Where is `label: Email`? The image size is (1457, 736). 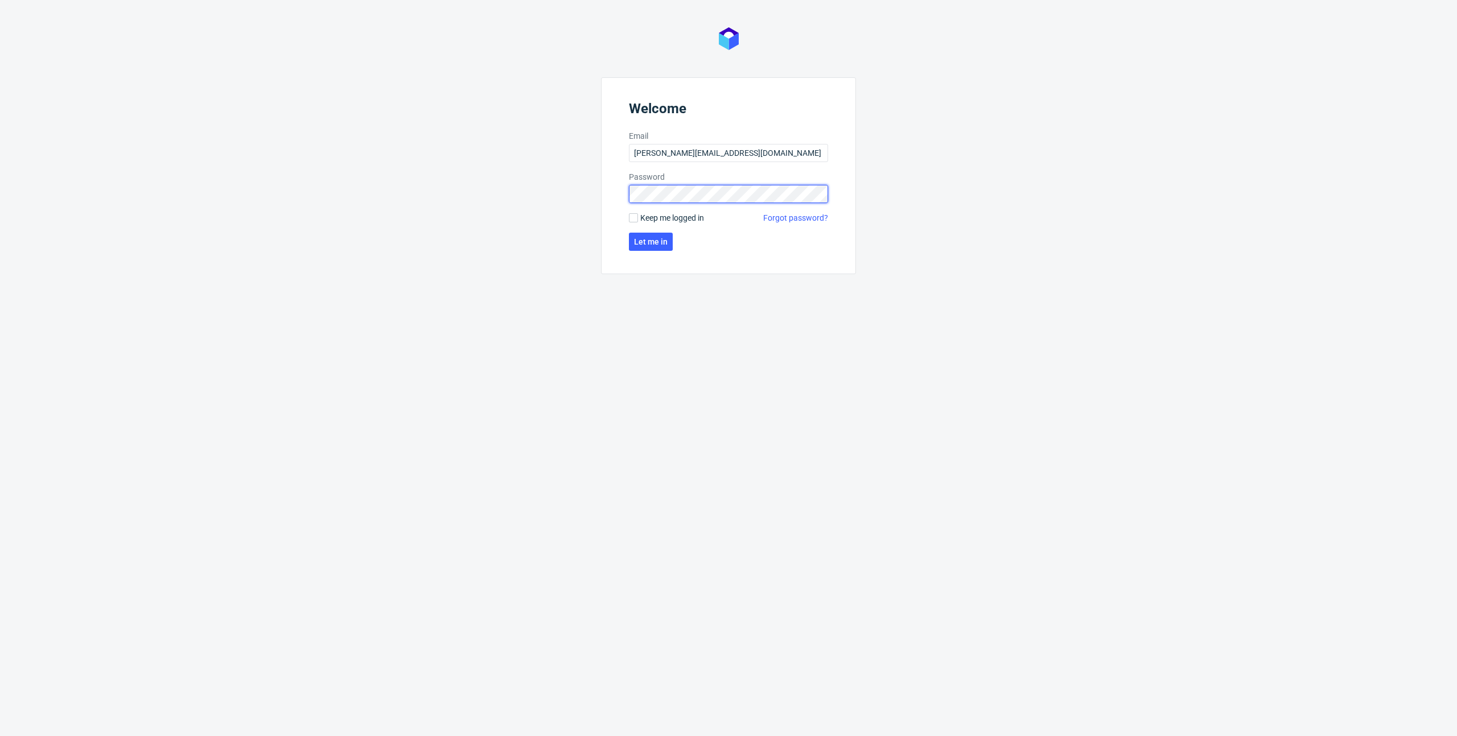
label: Email is located at coordinates (728, 136).